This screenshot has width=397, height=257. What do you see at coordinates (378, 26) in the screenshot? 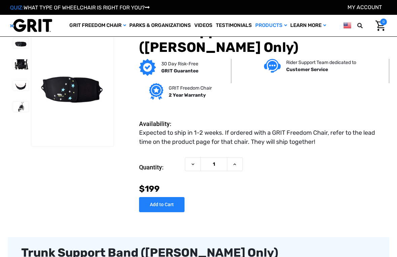
I see `a: Cart with 0 items` at bounding box center [378, 26].